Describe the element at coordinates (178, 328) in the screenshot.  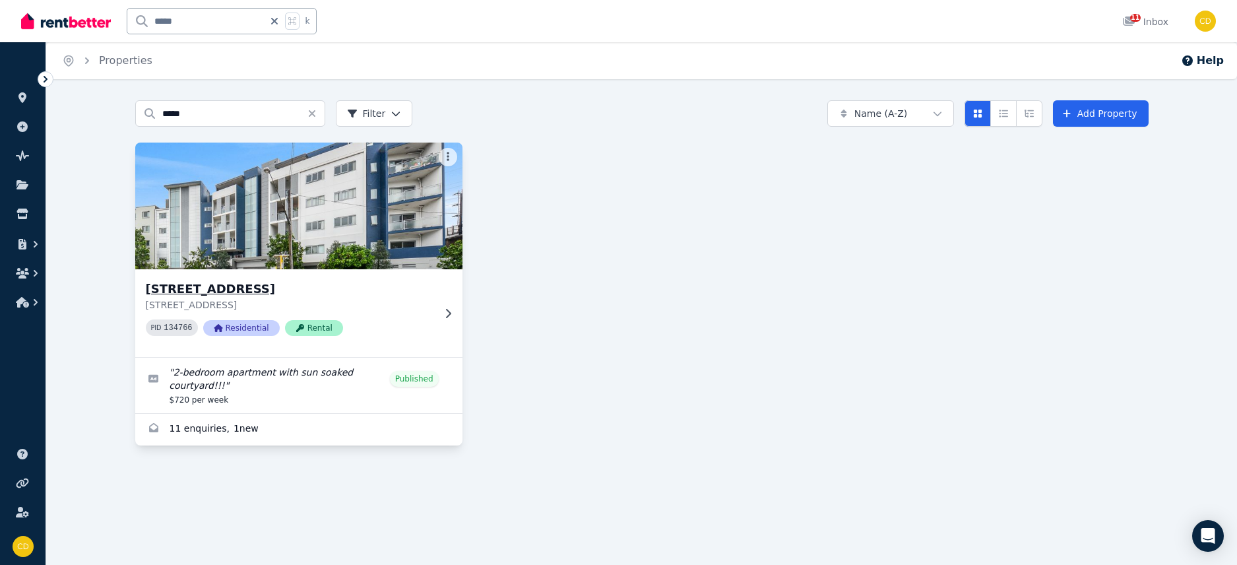
I see `code: 134766` at that location.